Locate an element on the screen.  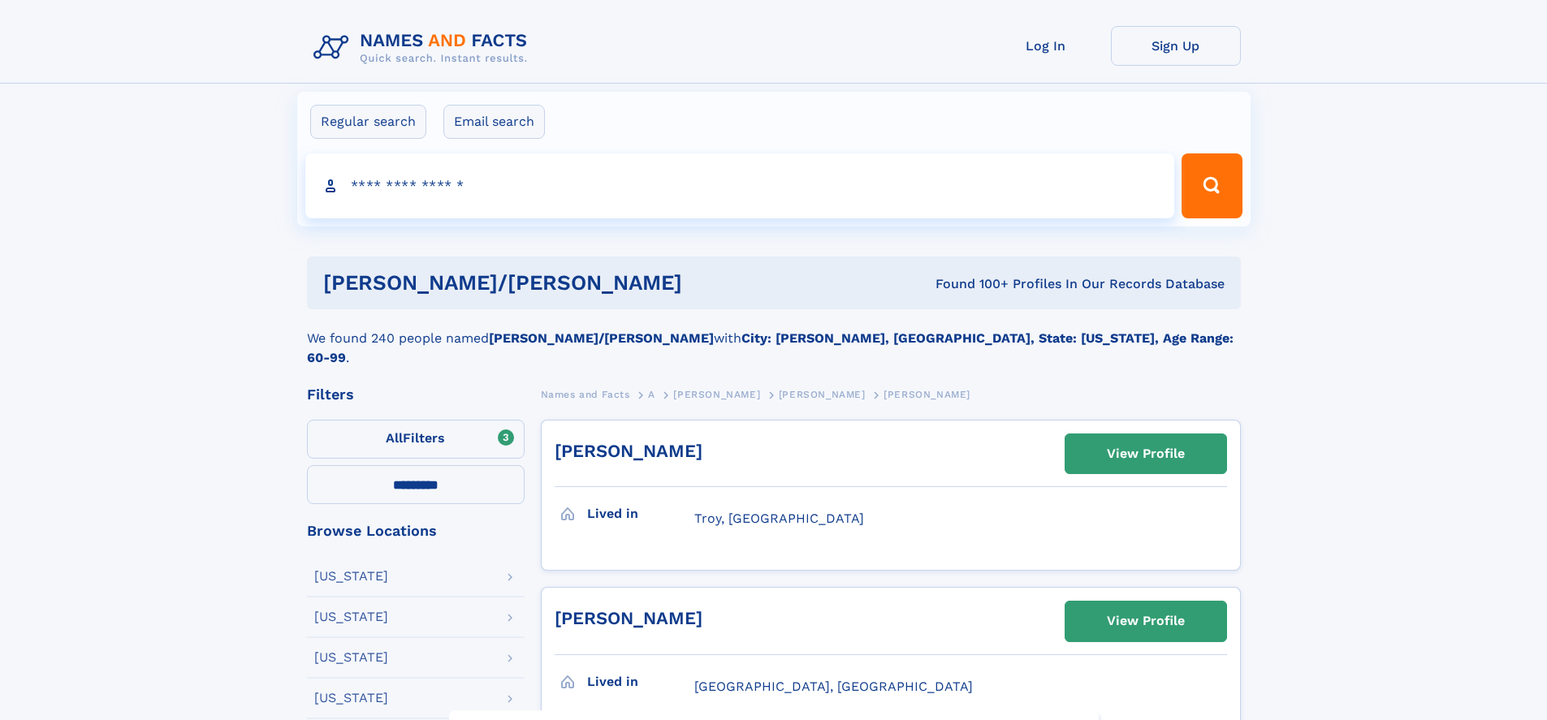
label: Email search is located at coordinates (494, 122).